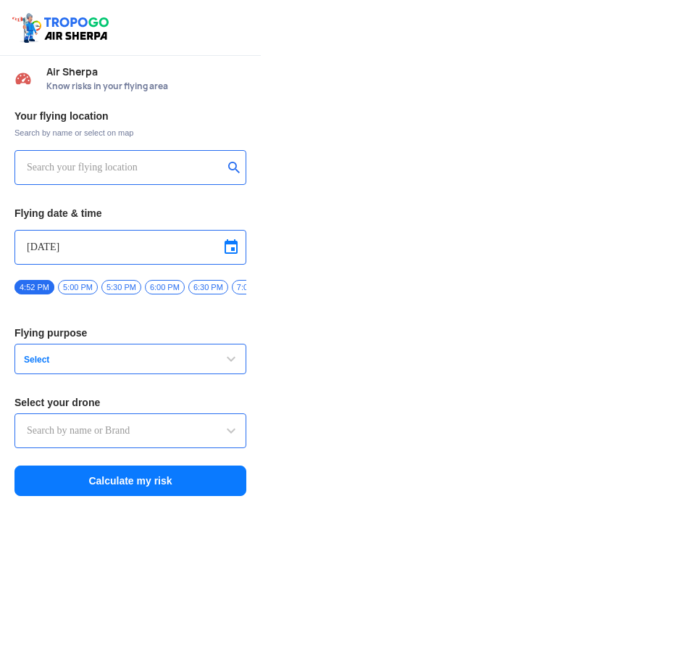 The width and height of the screenshot is (673, 665). What do you see at coordinates (146, 86) in the screenshot?
I see `span: Know risks in your flying area` at bounding box center [146, 86].